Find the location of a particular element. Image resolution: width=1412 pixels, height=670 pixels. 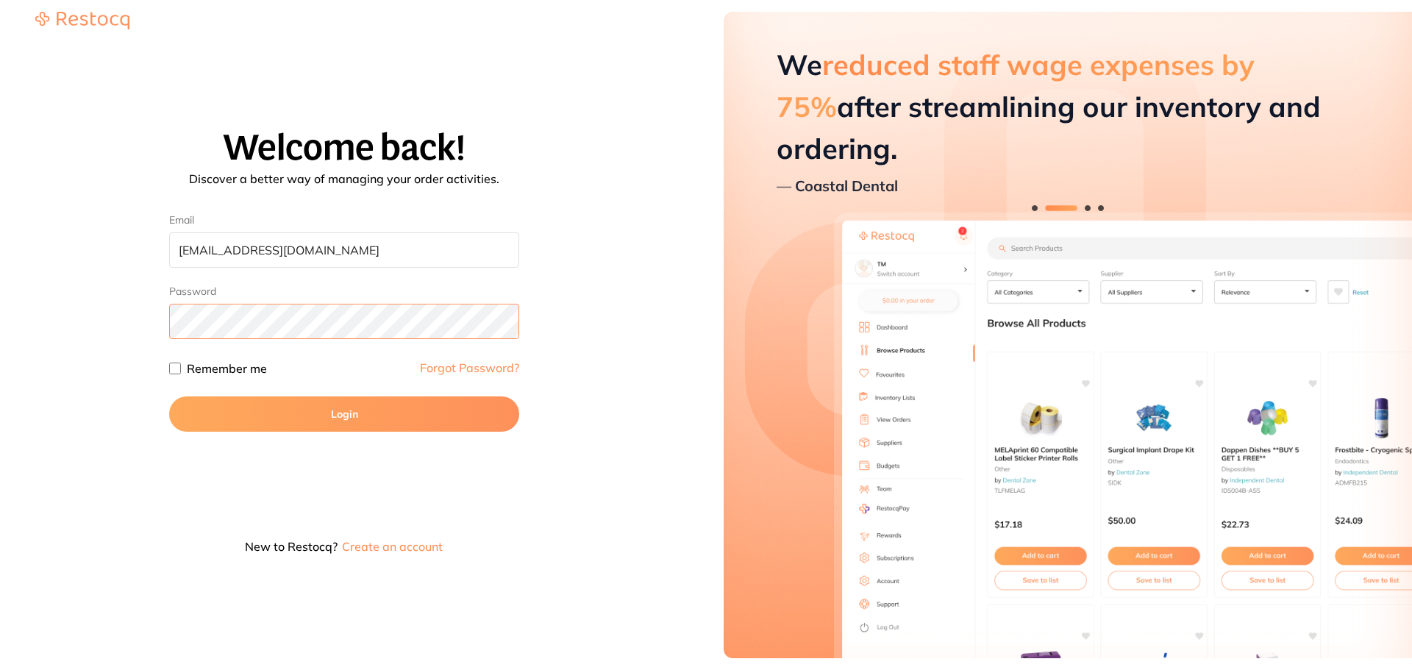

button: Login is located at coordinates (344, 414).